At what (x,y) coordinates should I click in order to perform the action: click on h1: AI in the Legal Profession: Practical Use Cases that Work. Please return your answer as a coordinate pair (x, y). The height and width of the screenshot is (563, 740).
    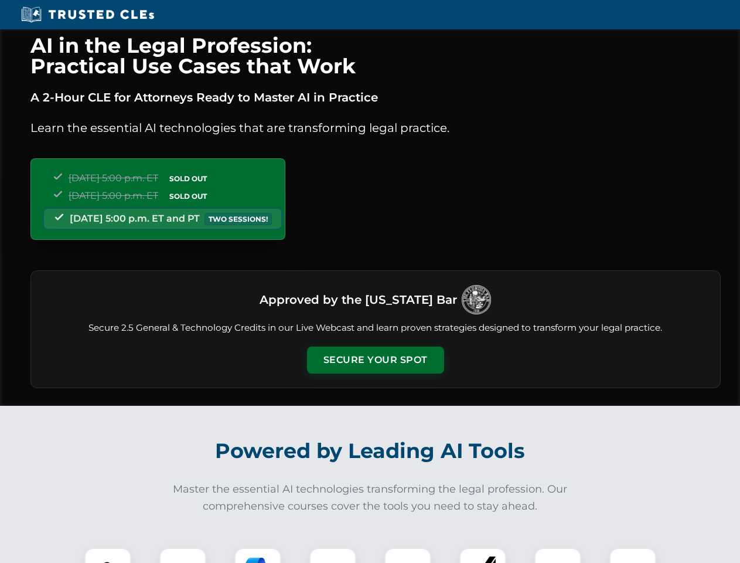
    Looking at the image, I should click on (376, 56).